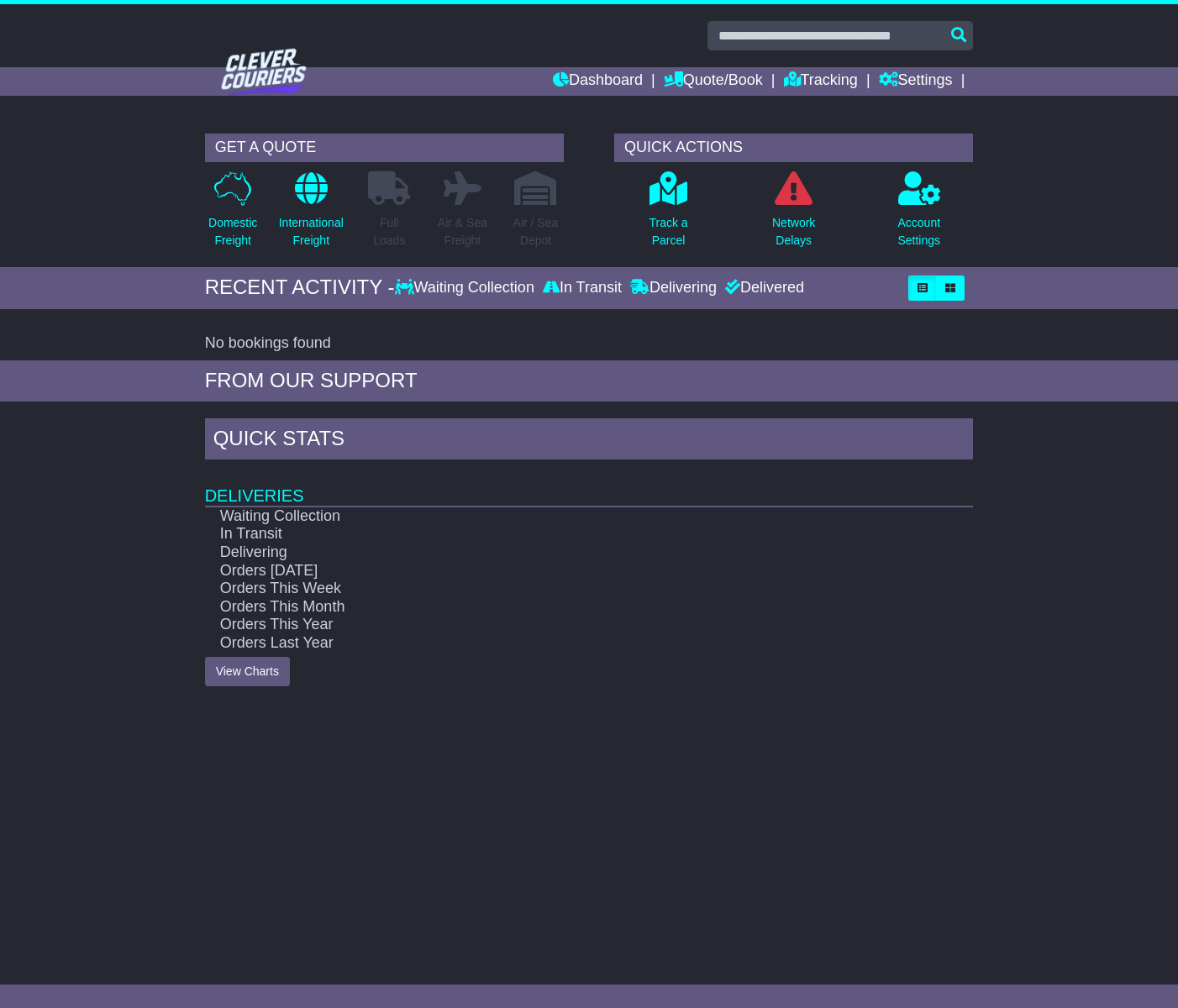  Describe the element at coordinates (552, 534) in the screenshot. I see `td: In Transit` at that location.